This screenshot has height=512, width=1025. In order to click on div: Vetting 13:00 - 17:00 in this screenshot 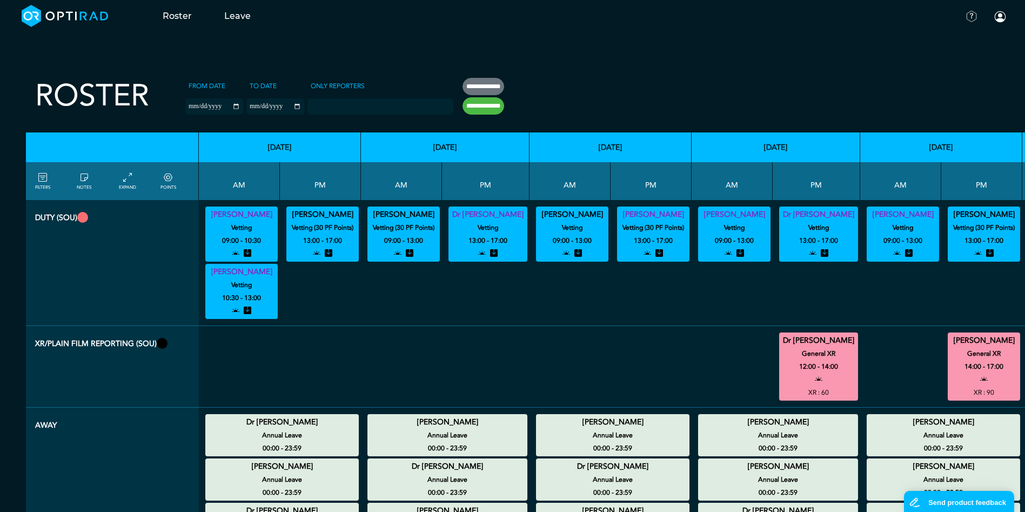, I will do `click(488, 234)`.